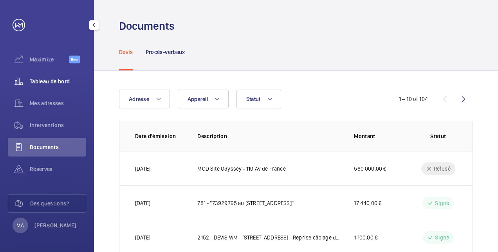 The image size is (498, 252). I want to click on button: Statut, so click(259, 99).